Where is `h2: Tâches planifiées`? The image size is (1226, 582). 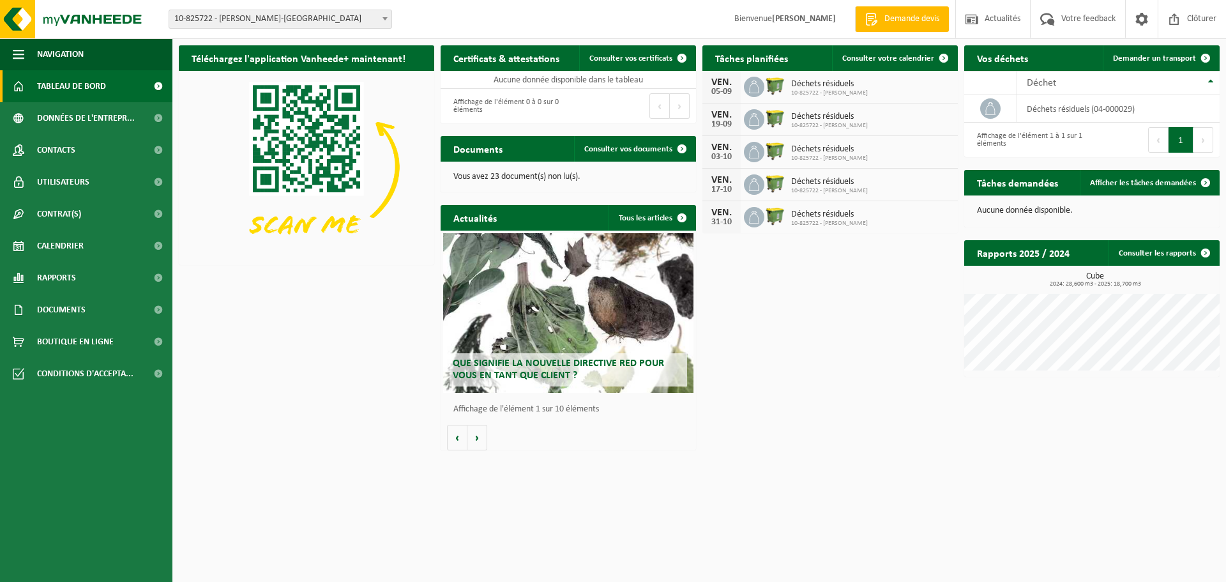 h2: Tâches planifiées is located at coordinates (752, 57).